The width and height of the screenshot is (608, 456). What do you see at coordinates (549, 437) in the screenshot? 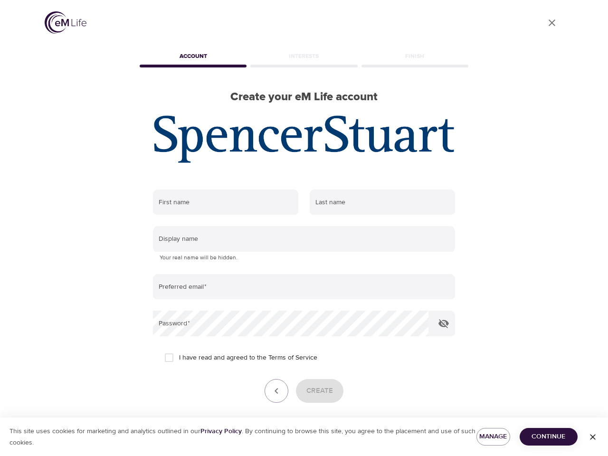
I see `span: Continue` at bounding box center [549, 437].